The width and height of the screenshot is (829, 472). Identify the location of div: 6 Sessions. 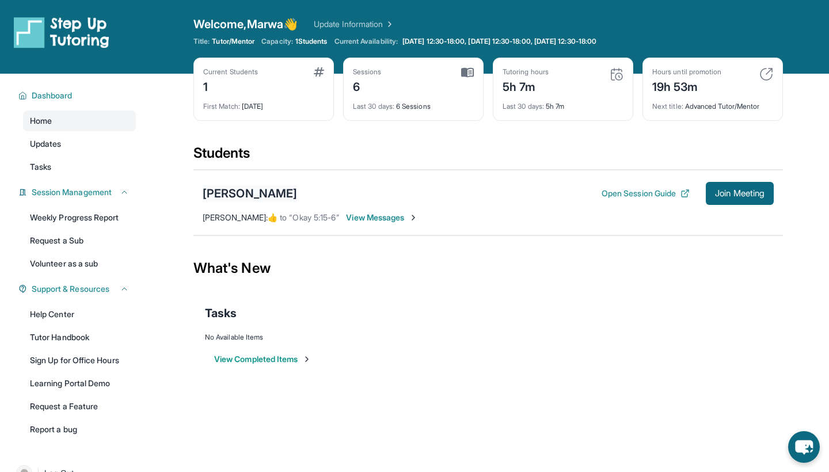
(414, 103).